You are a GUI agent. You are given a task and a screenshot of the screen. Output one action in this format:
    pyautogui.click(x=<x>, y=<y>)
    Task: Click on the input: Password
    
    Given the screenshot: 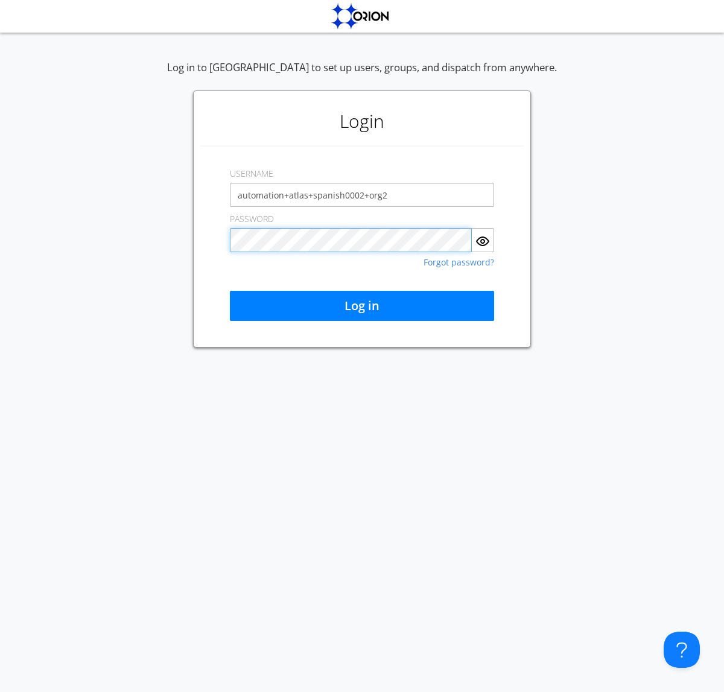 What is the action you would take?
    pyautogui.click(x=351, y=240)
    